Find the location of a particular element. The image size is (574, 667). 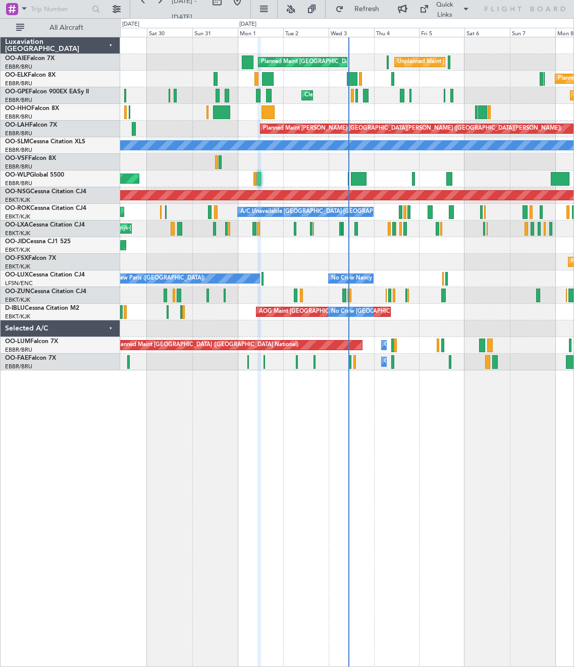

a: OO-NSGCessna Citation CJ4 is located at coordinates (45, 192).